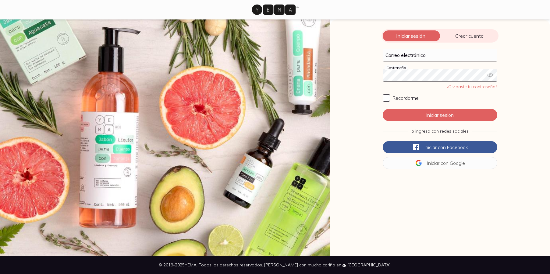  Describe the element at coordinates (386, 98) in the screenshot. I see `input: Recordarme` at that location.